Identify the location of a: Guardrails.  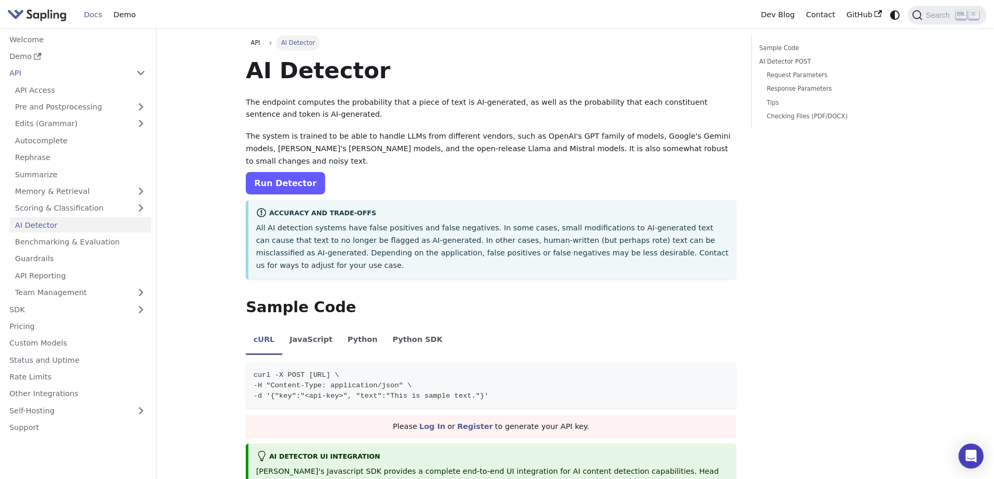
(80, 259).